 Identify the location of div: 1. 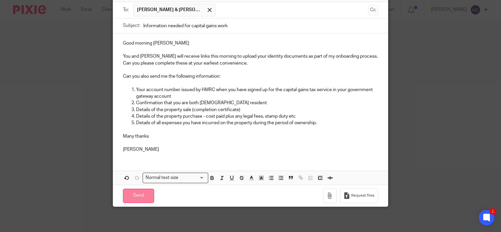
(493, 212).